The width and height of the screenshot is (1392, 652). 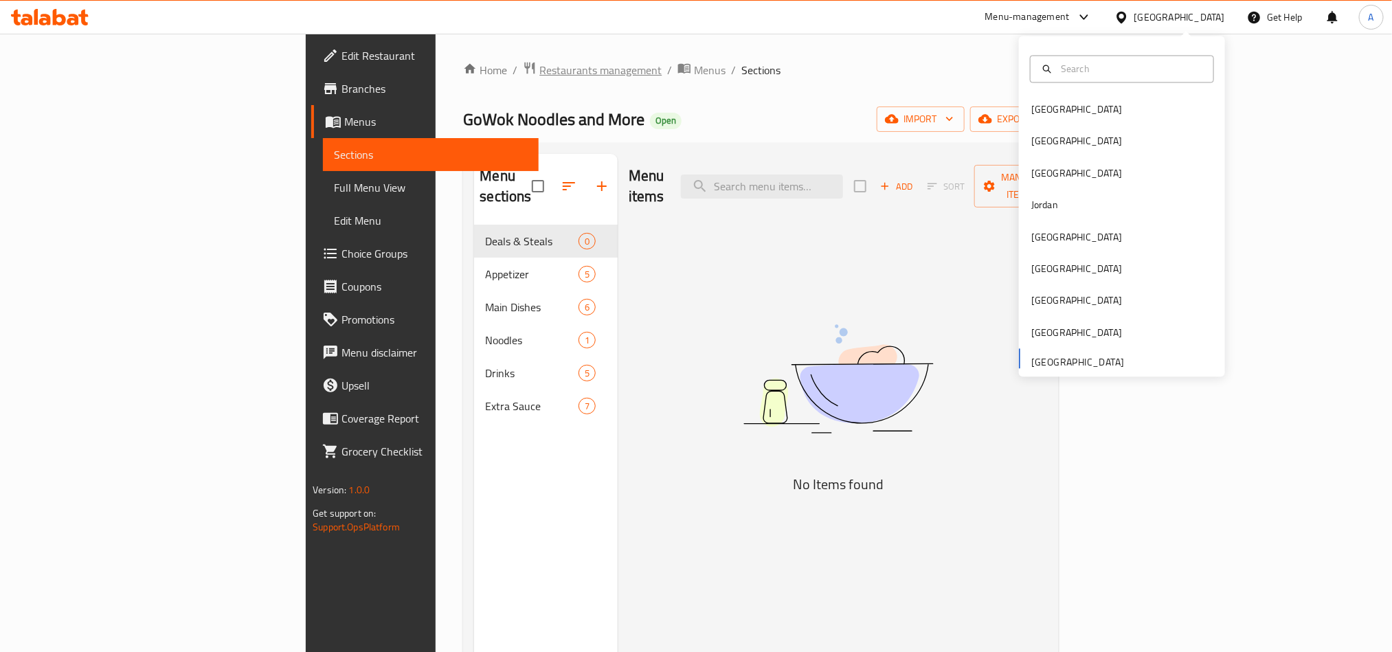 What do you see at coordinates (838, 484) in the screenshot?
I see `h5: No Items found` at bounding box center [838, 484].